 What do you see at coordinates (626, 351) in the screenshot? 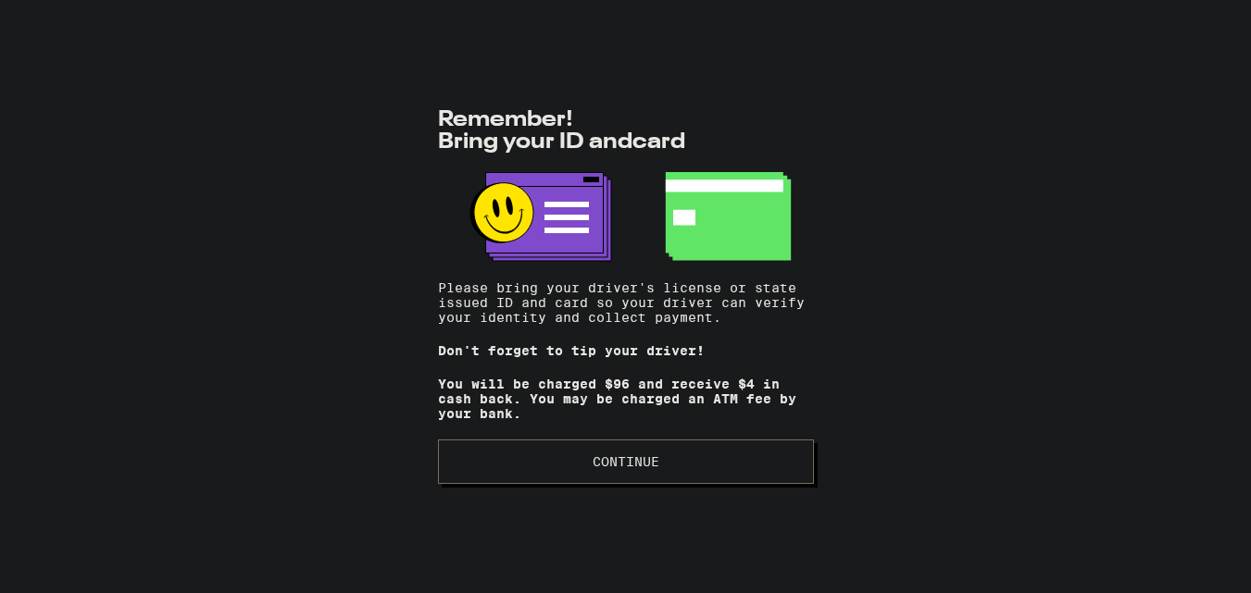
I see `p: Don't forget to tip your driver!` at bounding box center [626, 351].